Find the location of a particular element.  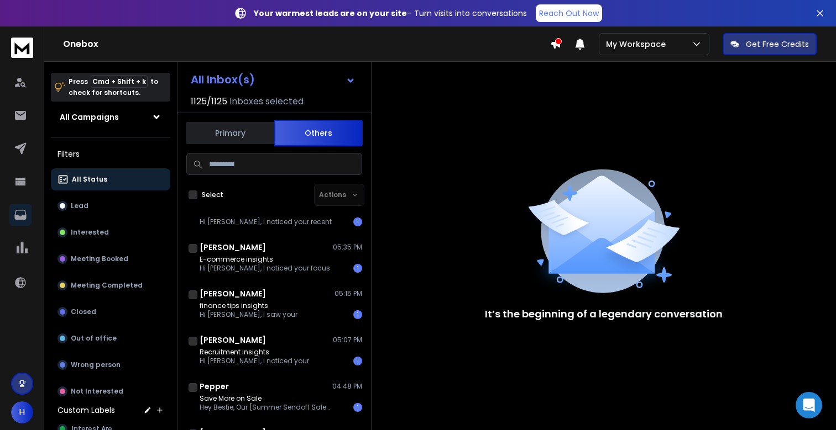

h1: All Inbox(s) is located at coordinates (223, 80).